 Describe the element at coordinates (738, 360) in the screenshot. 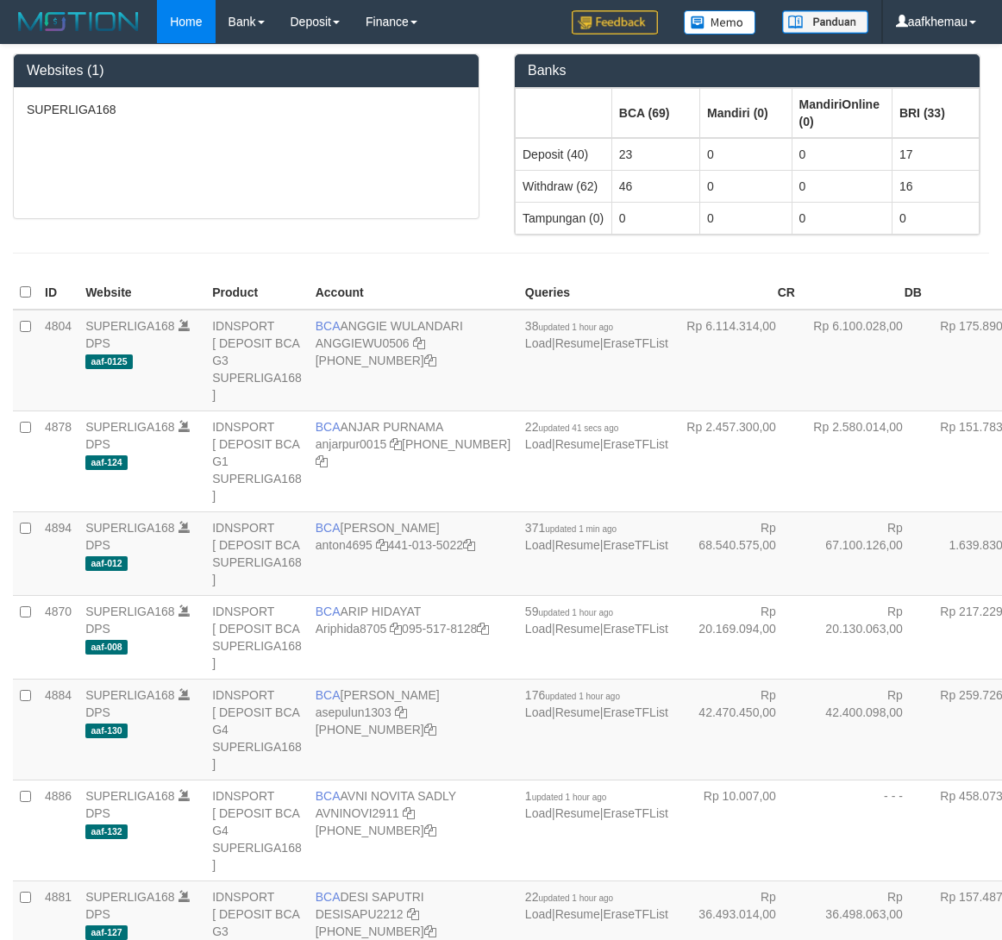

I see `td: Rp 6.114.314,00` at that location.